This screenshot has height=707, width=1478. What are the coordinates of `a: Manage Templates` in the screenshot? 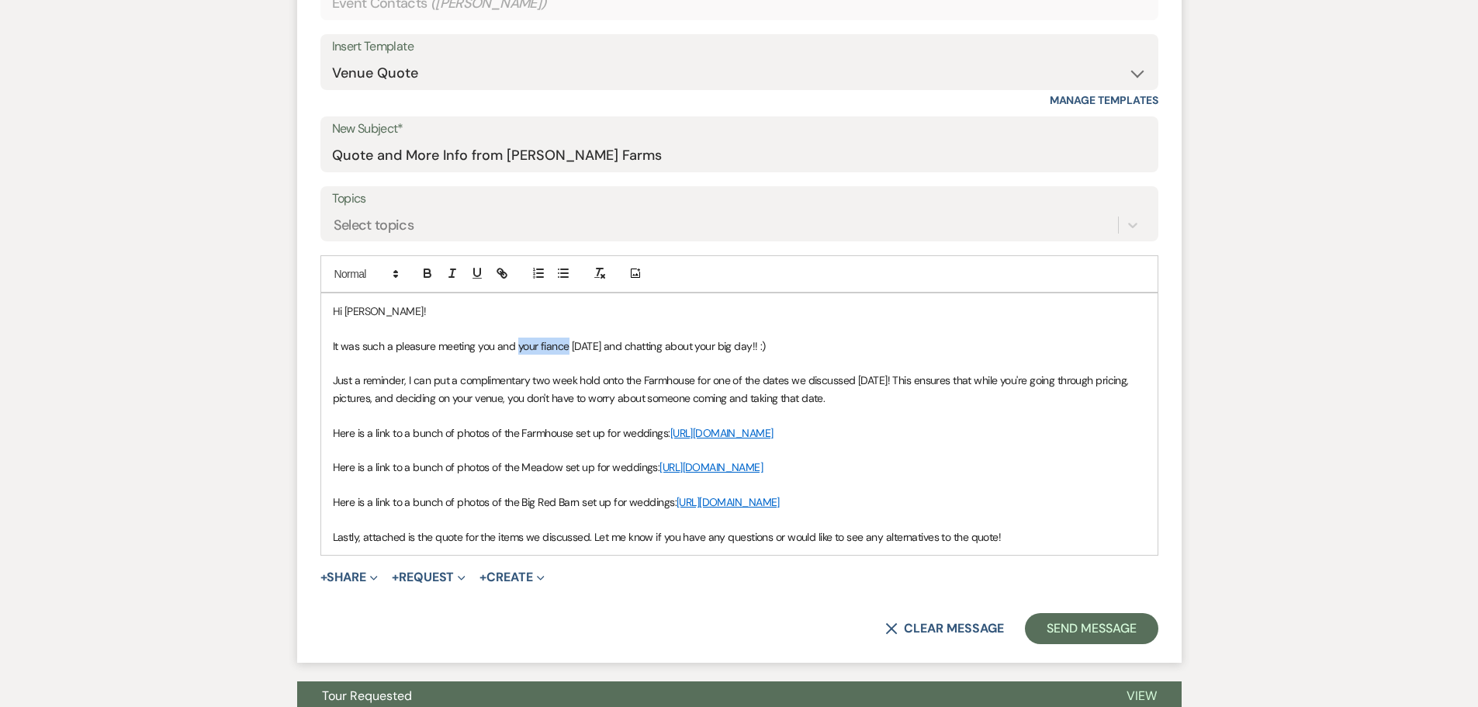 It's located at (1104, 100).